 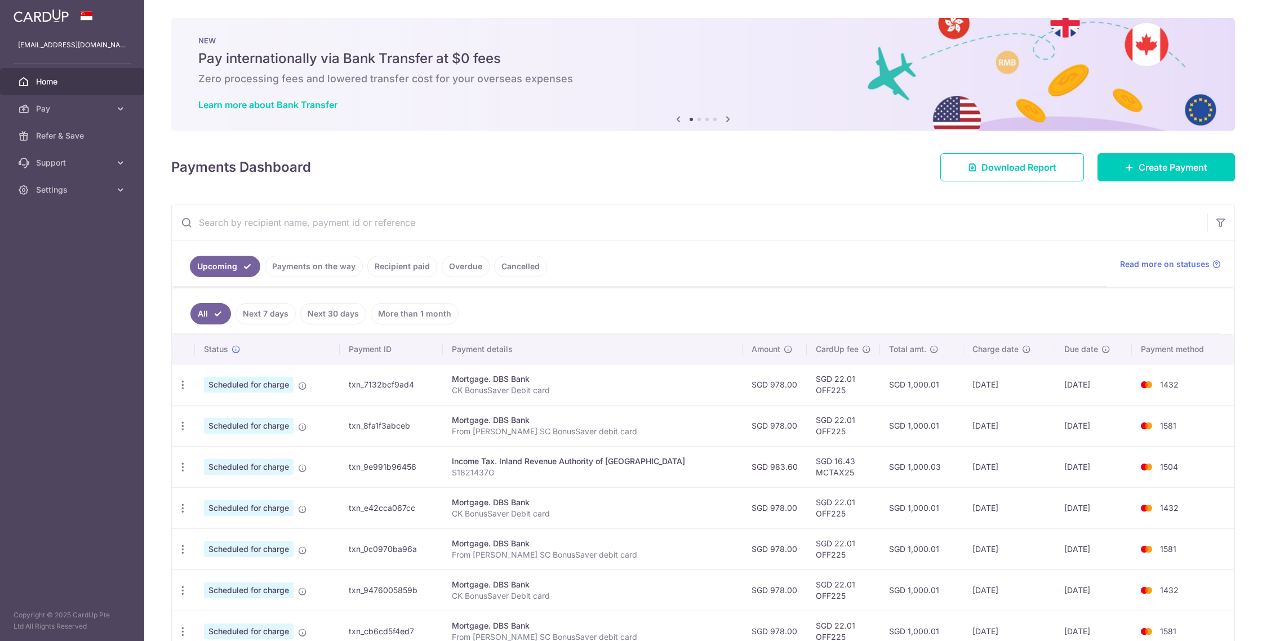 I want to click on p: NEW, so click(x=703, y=41).